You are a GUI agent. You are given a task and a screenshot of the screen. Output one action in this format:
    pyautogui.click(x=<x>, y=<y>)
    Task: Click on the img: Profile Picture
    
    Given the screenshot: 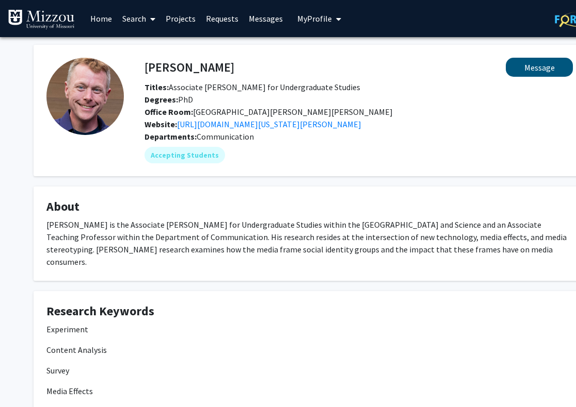 What is the action you would take?
    pyautogui.click(x=85, y=96)
    